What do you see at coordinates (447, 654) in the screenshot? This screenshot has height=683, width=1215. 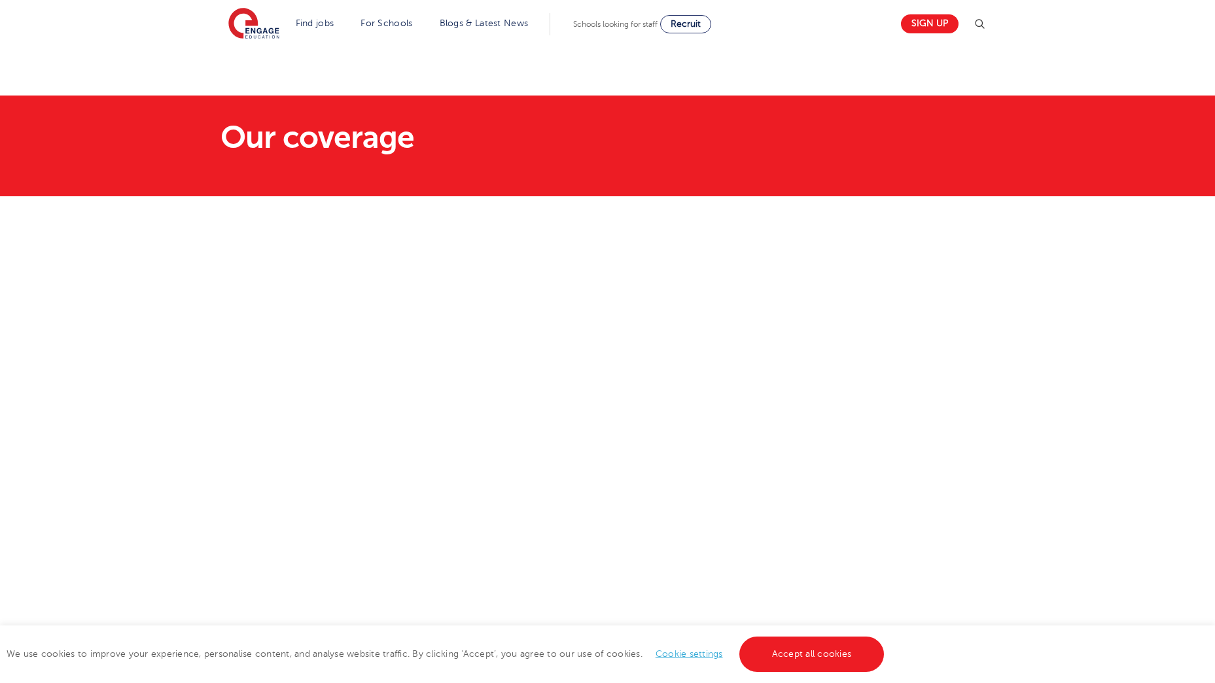 I see `span: We use cookies to improve your experience, personalise content, and analyse website traffic. By c...` at bounding box center [447, 654].